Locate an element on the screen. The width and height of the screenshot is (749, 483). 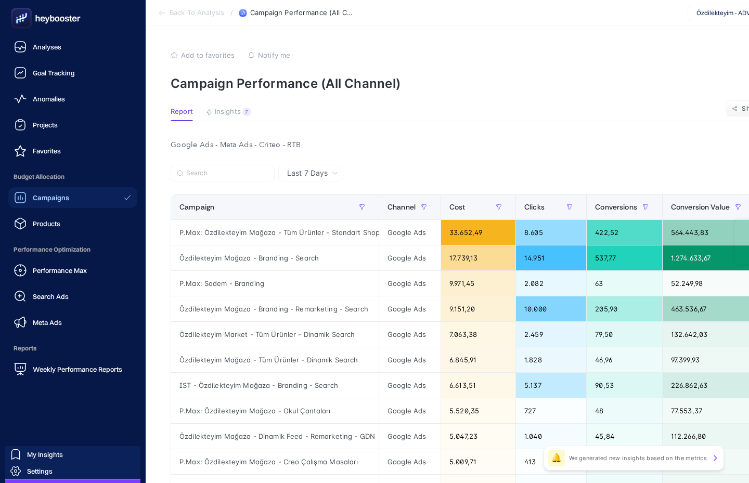
span: Back To Analysis is located at coordinates (197, 13).